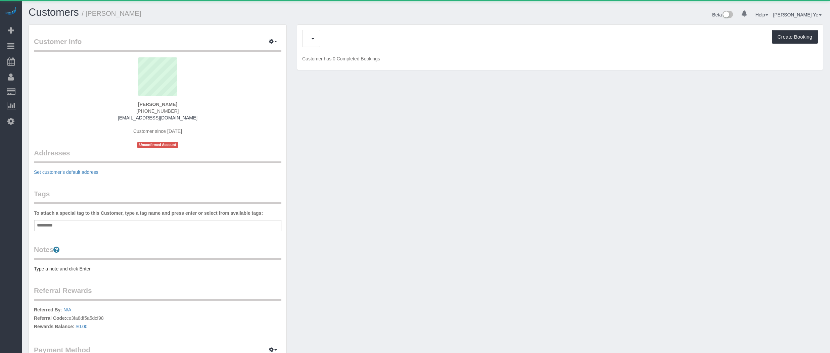  What do you see at coordinates (158, 252) in the screenshot?
I see `legend: Notes` at bounding box center [158, 252].